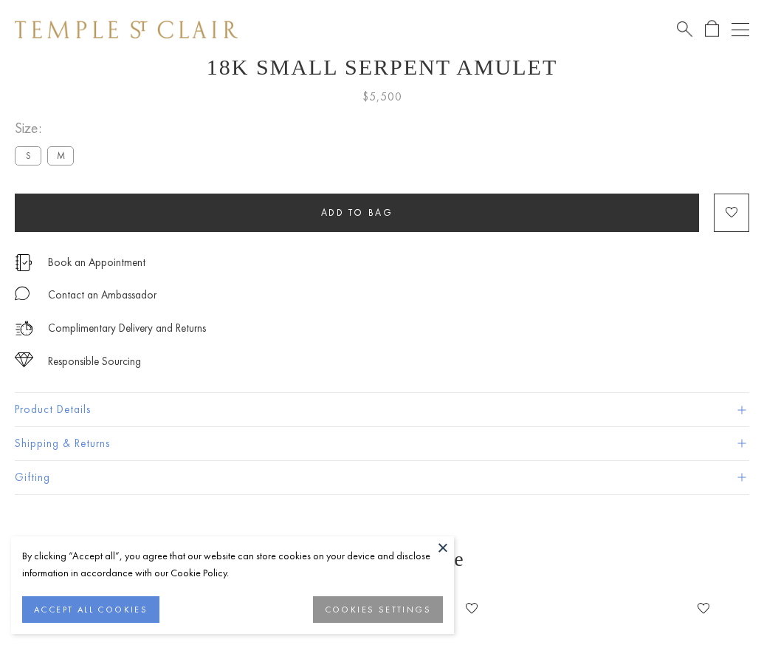 The image size is (764, 645). What do you see at coordinates (24, 360) in the screenshot?
I see `img: icon_sourcing.svg` at bounding box center [24, 360].